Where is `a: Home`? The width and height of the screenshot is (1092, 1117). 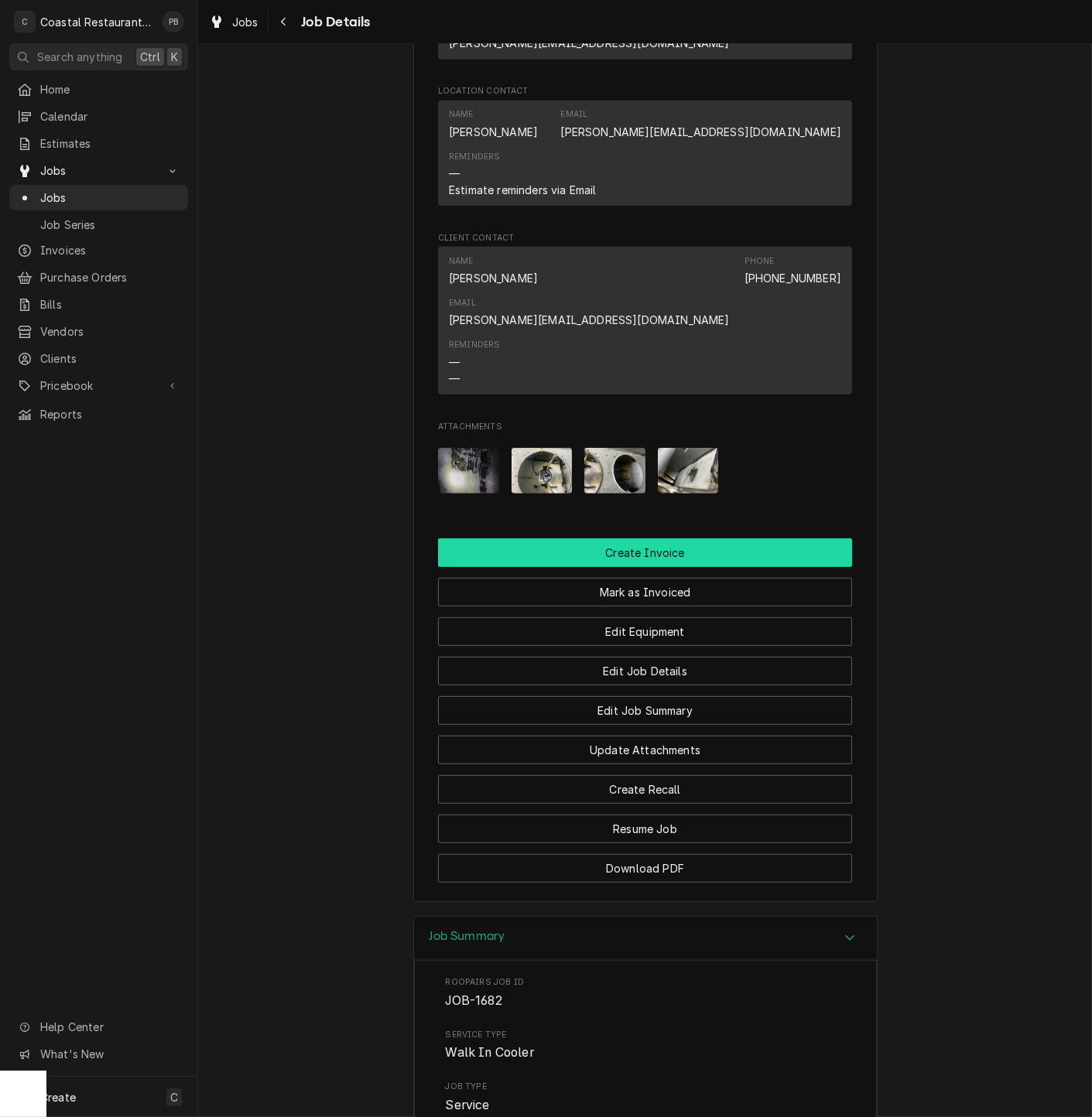
a: Home is located at coordinates (98, 89).